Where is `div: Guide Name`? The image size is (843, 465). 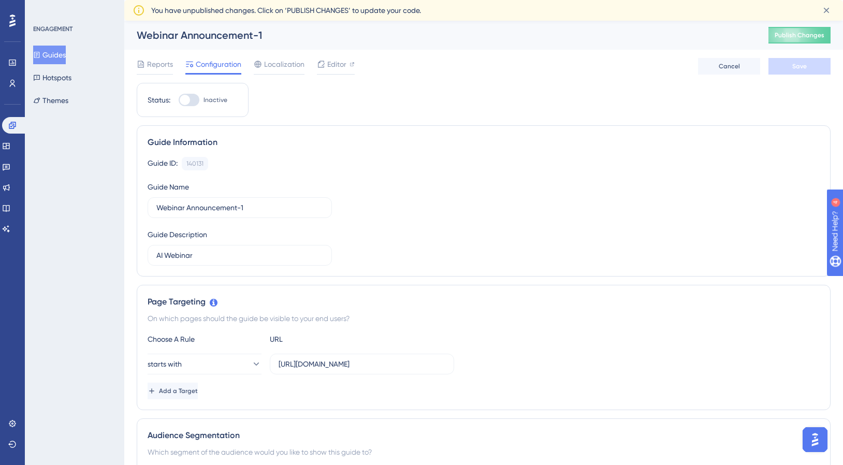
div: Guide Name is located at coordinates (168, 187).